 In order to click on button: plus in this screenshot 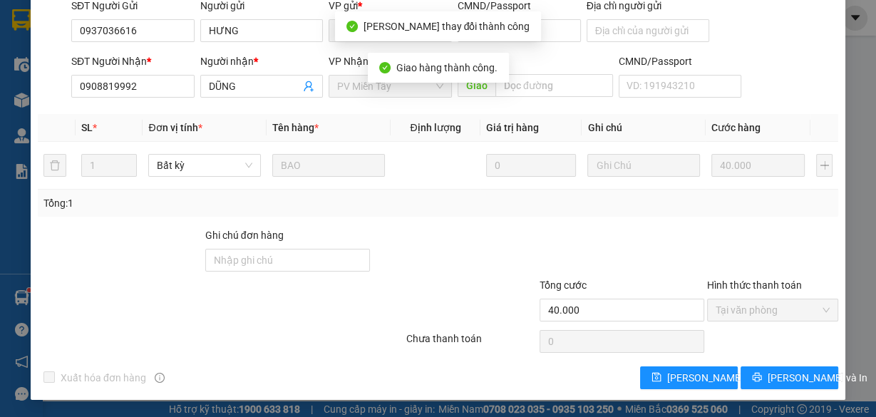, I will do `click(824, 165)`.